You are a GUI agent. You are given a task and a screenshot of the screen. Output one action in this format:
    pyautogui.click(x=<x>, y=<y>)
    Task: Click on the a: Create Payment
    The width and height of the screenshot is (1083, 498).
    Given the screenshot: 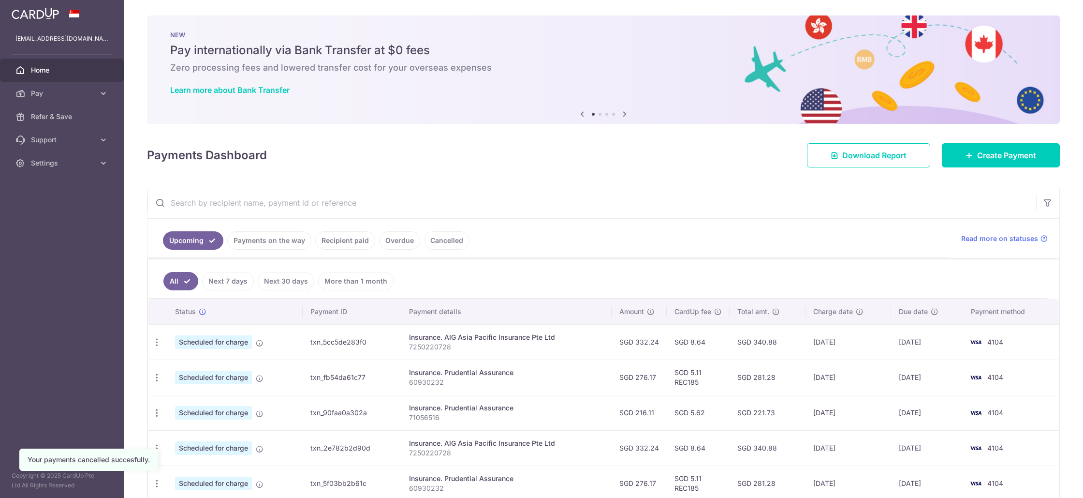 What is the action you would take?
    pyautogui.click(x=1001, y=155)
    